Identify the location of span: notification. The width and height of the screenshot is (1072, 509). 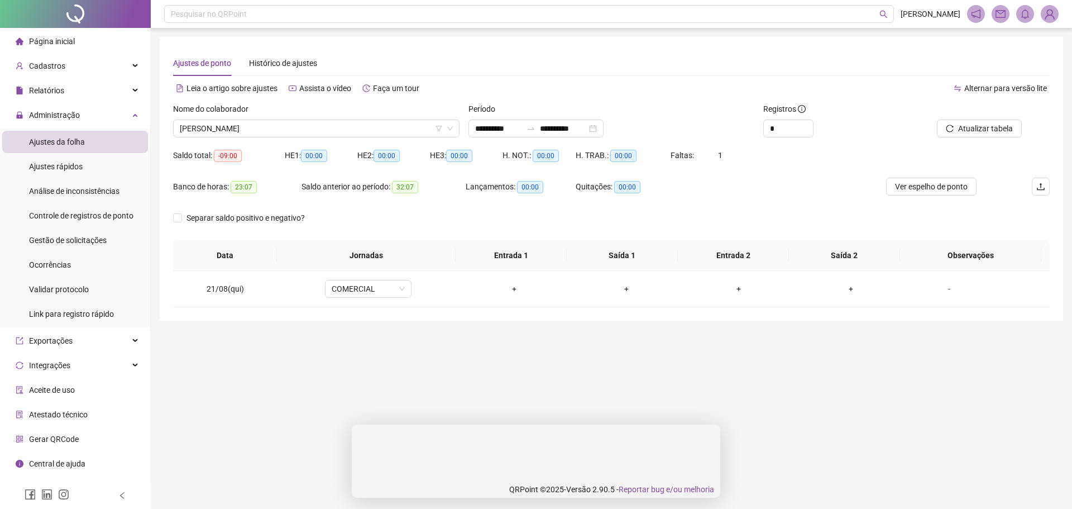
(976, 14).